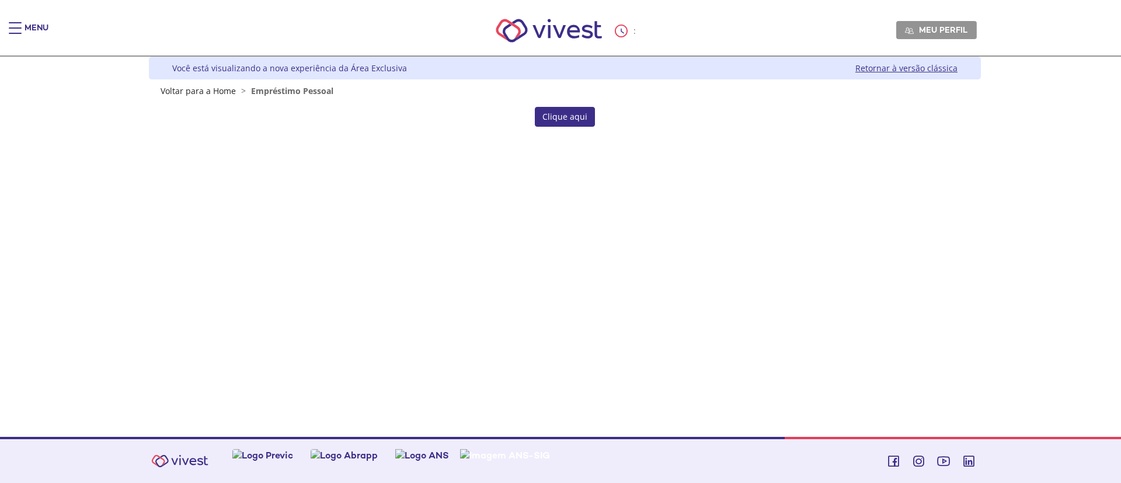 The image size is (1121, 483). I want to click on section: <span lang="pt-BR" dir="ltr">Empréstimos - Phoenix Finne</span>, so click(565, 117).